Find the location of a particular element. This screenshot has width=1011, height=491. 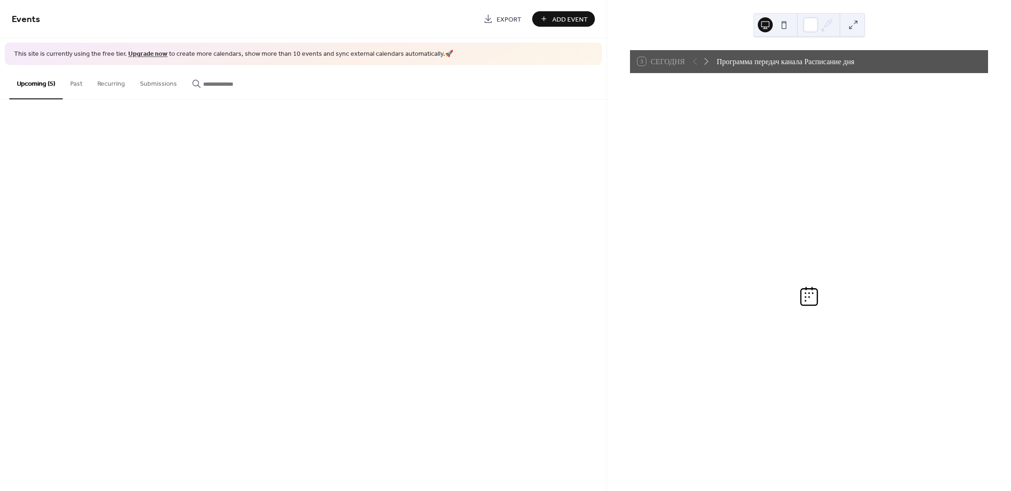

button: Upcoming (5) is located at coordinates (36, 82).